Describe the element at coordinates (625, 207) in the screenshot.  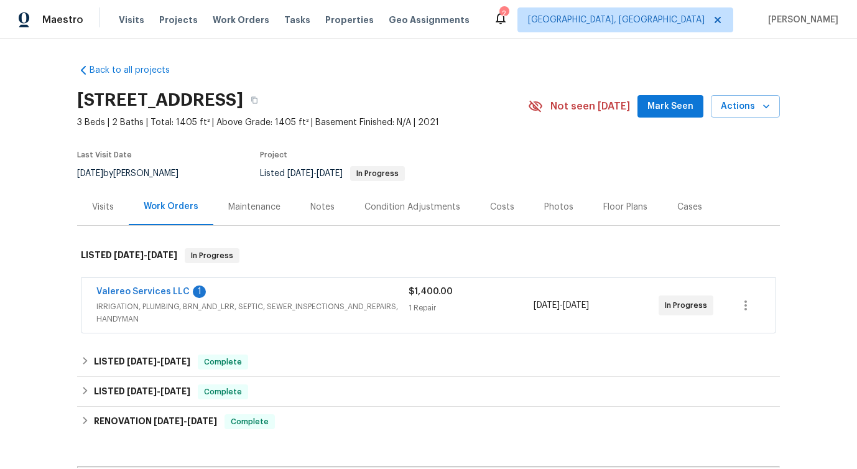
I see `div: Floor Plans` at that location.